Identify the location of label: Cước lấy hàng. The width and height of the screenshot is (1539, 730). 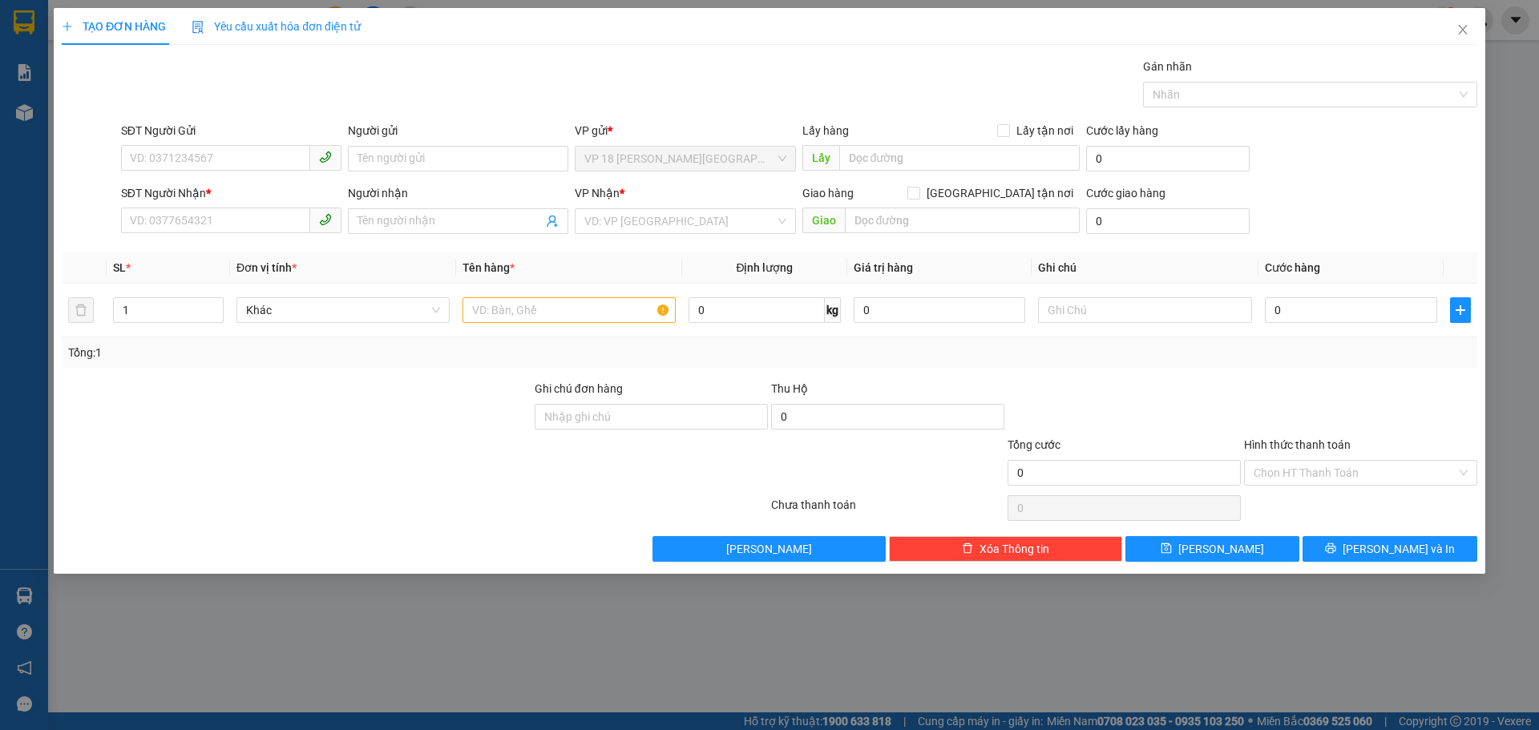
(1122, 131).